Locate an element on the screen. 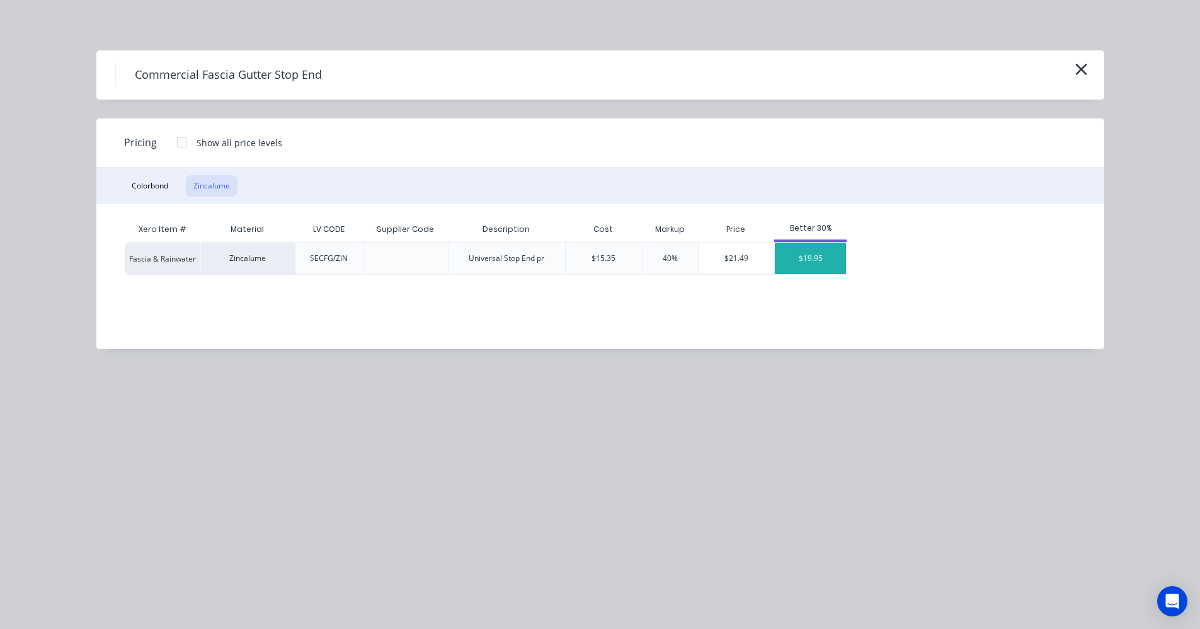 This screenshot has width=1200, height=629. span: Pricing is located at coordinates (141, 142).